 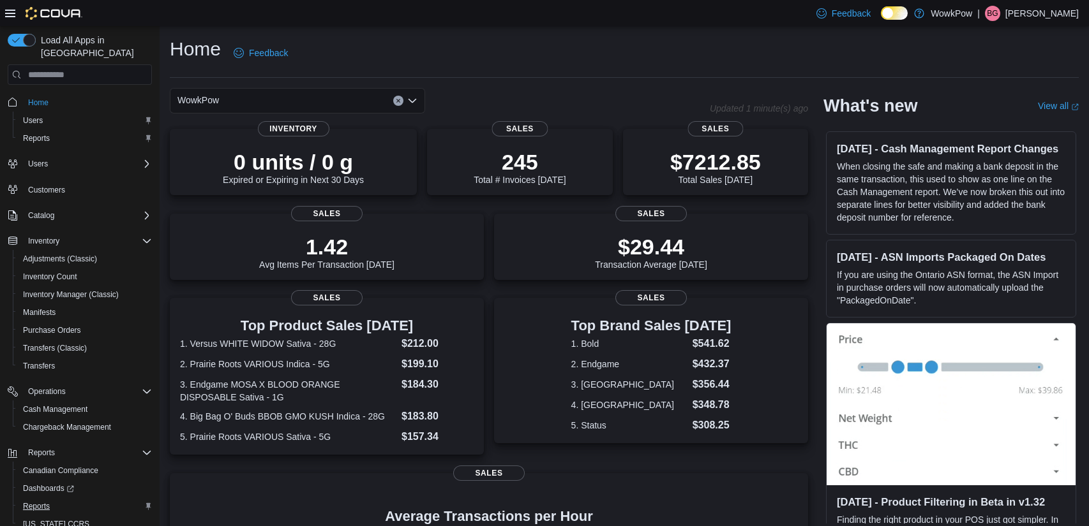 What do you see at coordinates (50, 277) in the screenshot?
I see `a: Inventory Count` at bounding box center [50, 277].